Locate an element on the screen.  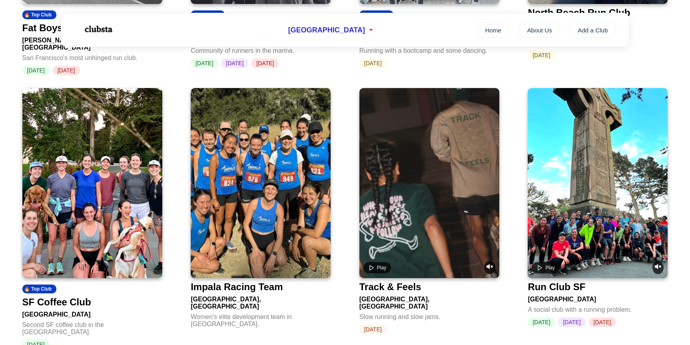
div: 🔥 Top Club is located at coordinates (39, 289).